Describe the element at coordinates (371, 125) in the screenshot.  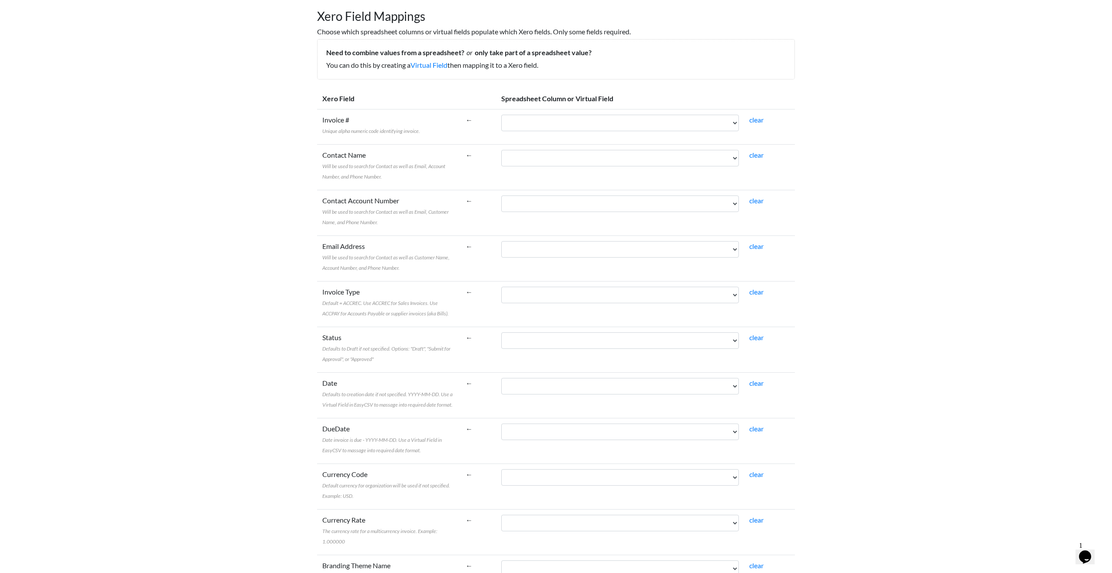
I see `label: Invoice #` at that location.